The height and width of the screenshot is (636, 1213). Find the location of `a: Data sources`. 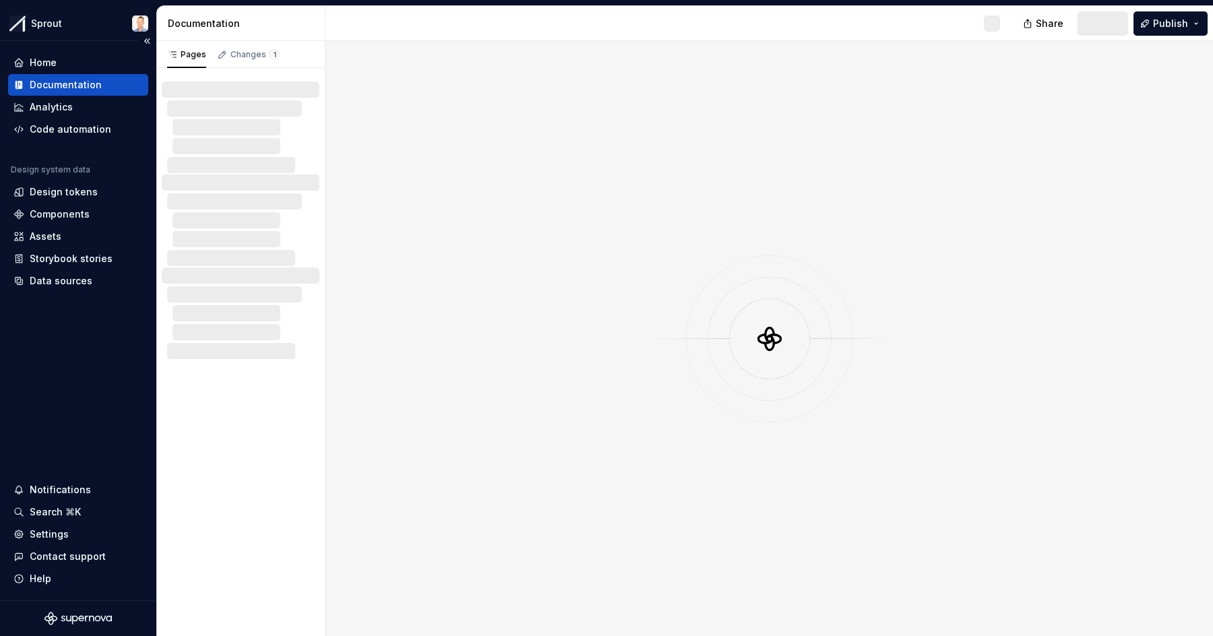

a: Data sources is located at coordinates (78, 281).